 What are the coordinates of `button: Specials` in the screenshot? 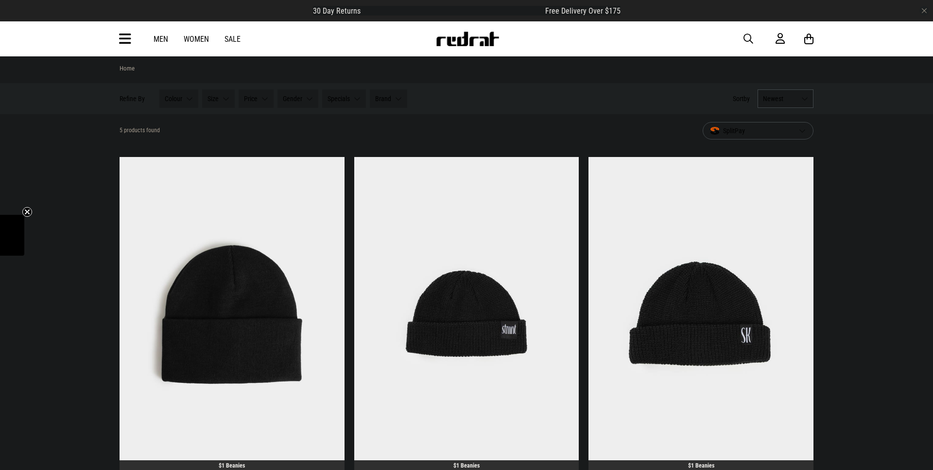 It's located at (344, 99).